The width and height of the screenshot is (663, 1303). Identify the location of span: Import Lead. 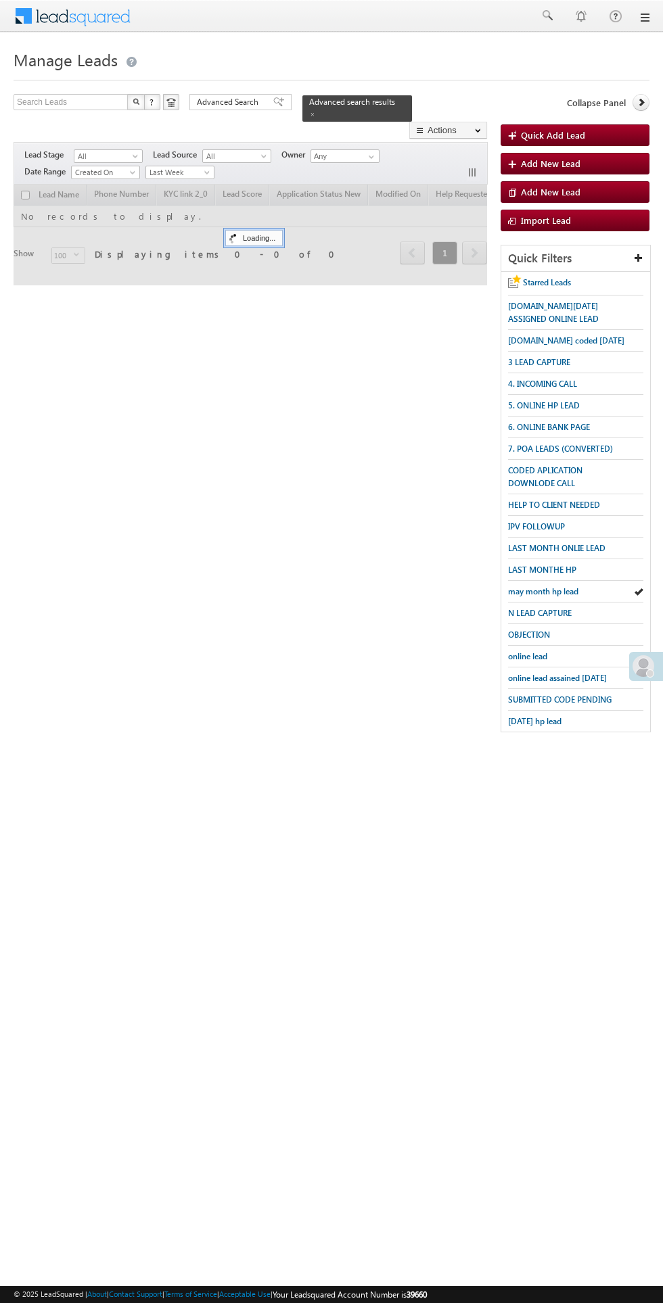
(546, 220).